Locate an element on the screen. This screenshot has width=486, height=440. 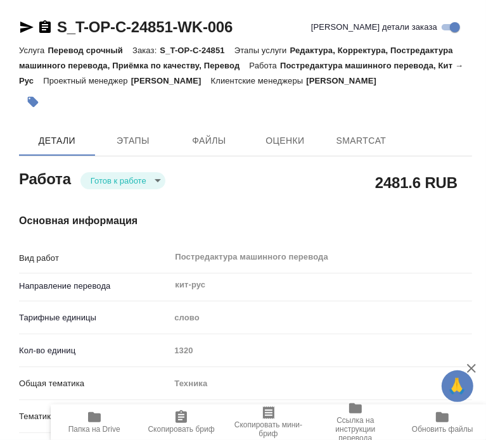
p: Клиентские менеджеры is located at coordinates (258, 80).